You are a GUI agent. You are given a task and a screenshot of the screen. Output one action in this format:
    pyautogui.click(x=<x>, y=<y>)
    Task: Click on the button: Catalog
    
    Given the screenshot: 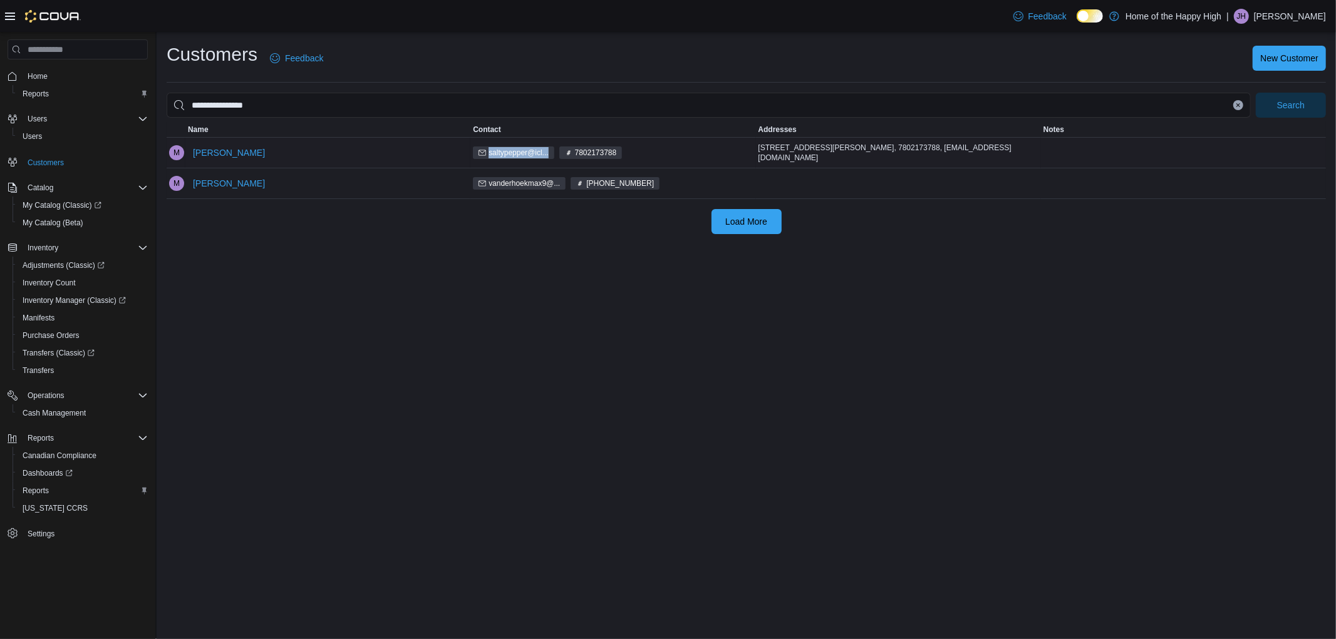 What is the action you would take?
    pyautogui.click(x=40, y=188)
    